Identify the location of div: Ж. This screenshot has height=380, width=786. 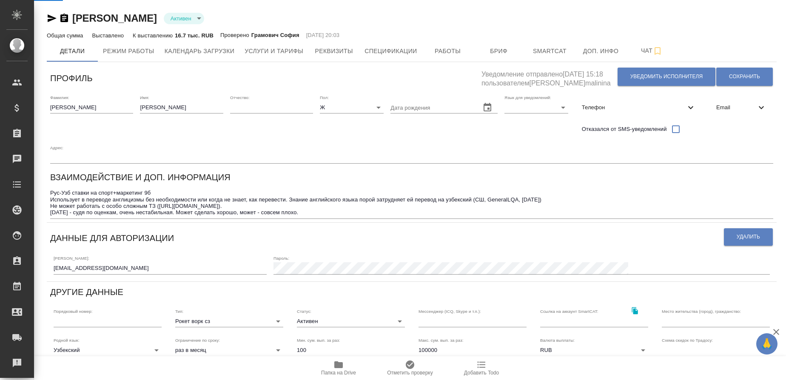
(352, 108).